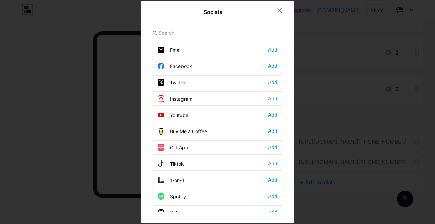  Describe the element at coordinates (196, 33) in the screenshot. I see `input: Search` at that location.